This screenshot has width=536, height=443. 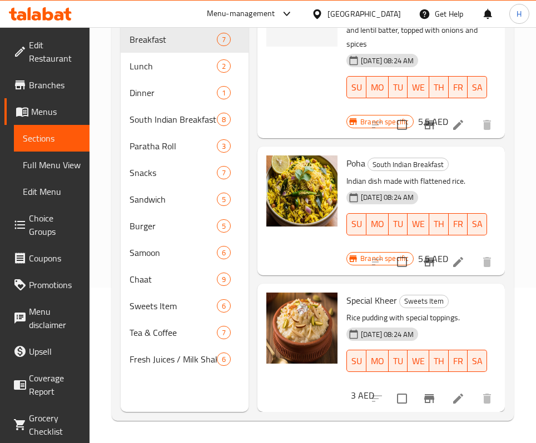 What do you see at coordinates (356, 163) in the screenshot?
I see `span: Poha` at bounding box center [356, 163].